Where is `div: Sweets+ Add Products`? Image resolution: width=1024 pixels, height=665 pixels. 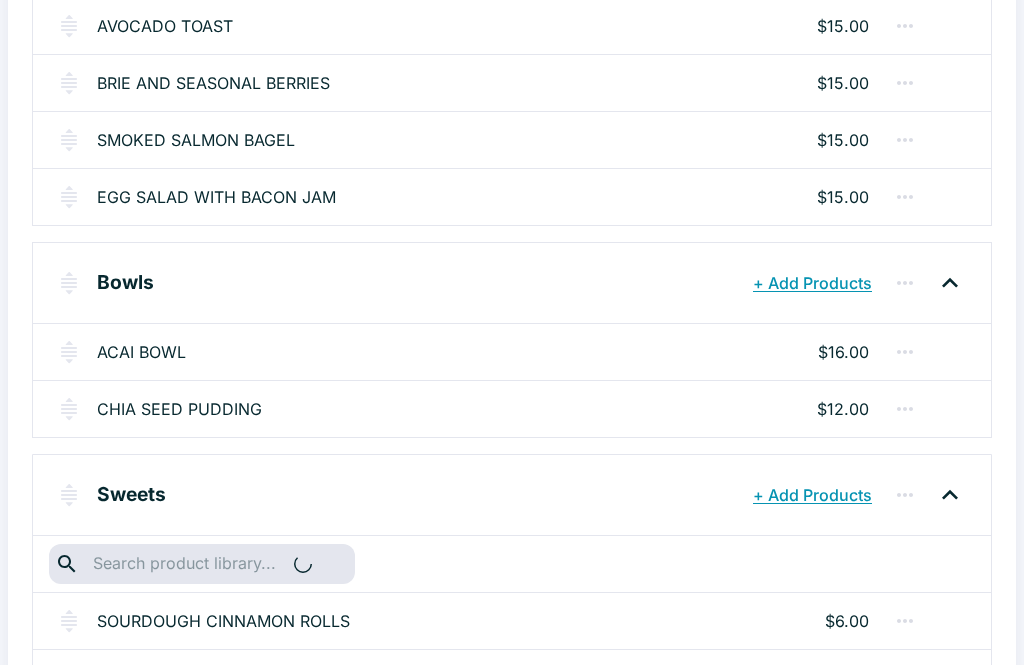 div: Sweets+ Add Products is located at coordinates (512, 495).